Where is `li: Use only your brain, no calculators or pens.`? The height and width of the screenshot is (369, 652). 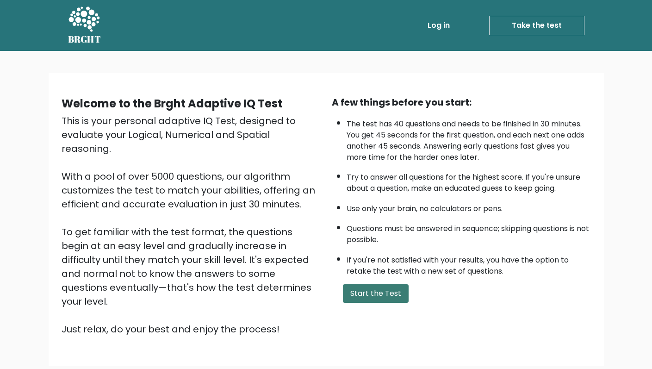 li: Use only your brain, no calculators or pens. is located at coordinates (469, 206).